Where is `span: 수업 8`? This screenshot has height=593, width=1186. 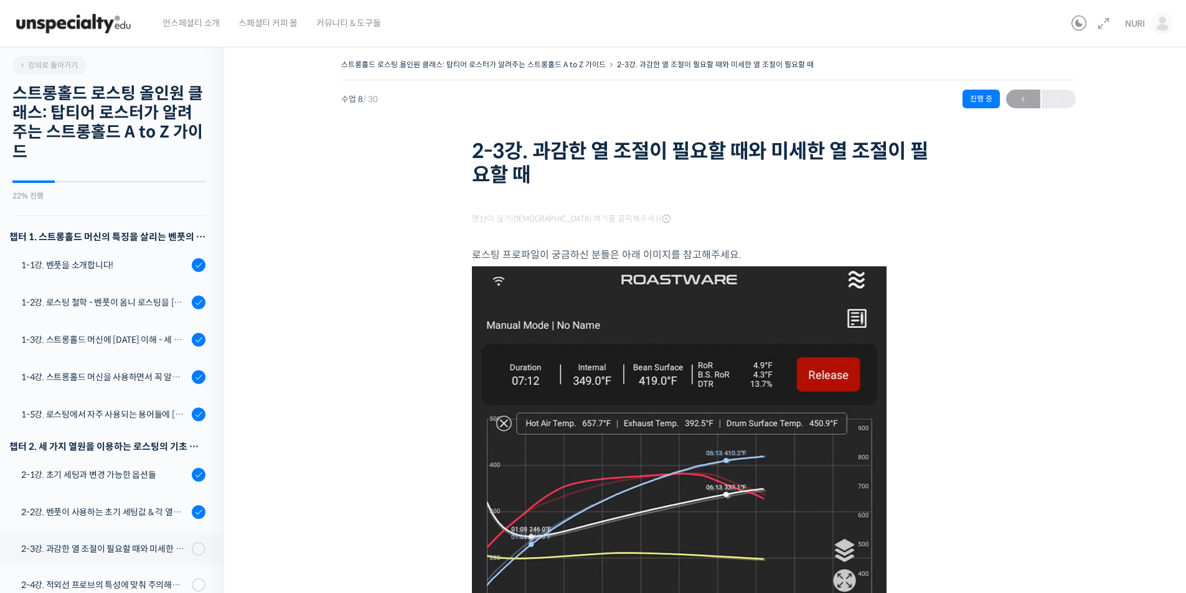 span: 수업 8 is located at coordinates (359, 99).